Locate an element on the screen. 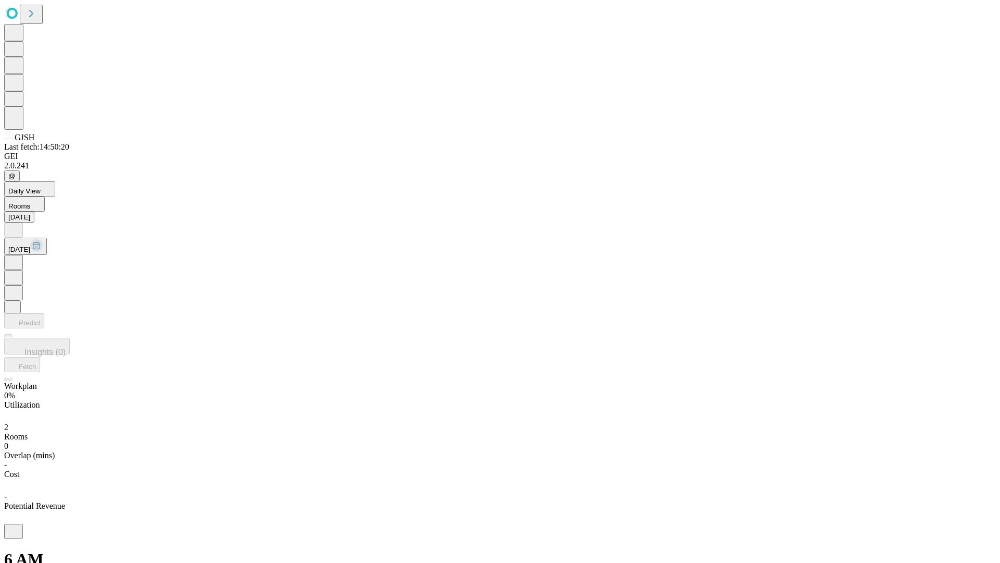 Image resolution: width=1000 pixels, height=563 pixels. span: Cost is located at coordinates (11, 474).